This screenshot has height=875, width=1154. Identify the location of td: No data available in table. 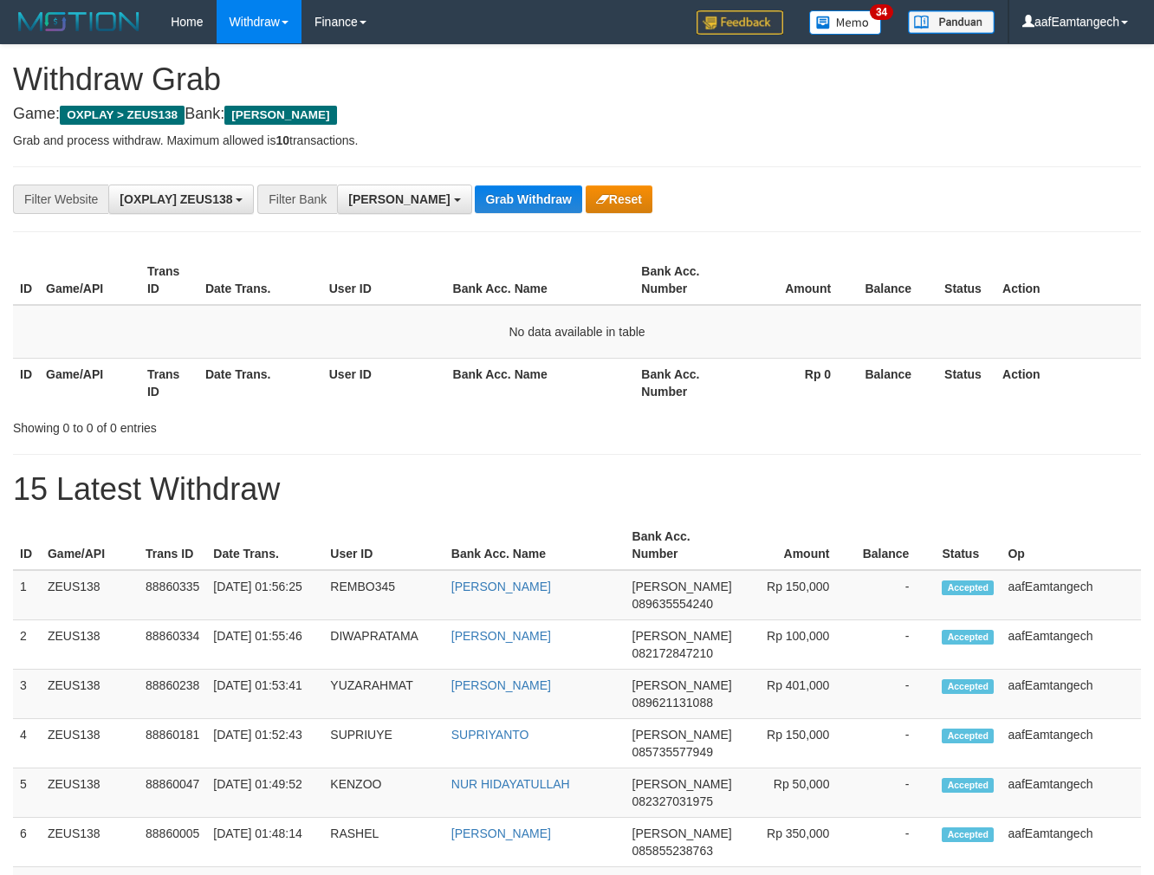
(577, 332).